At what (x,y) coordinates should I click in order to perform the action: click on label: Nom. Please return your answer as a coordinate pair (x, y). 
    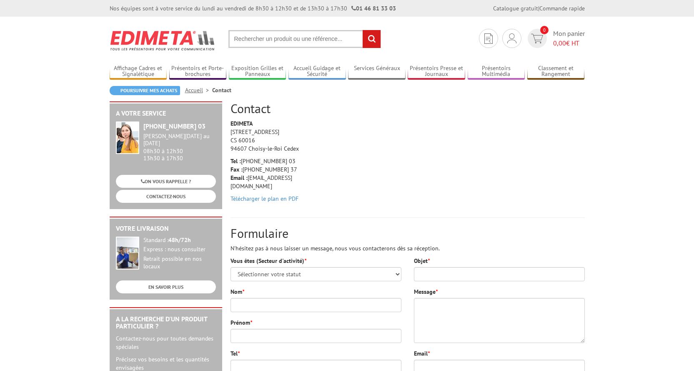
    Looking at the image, I should click on (237, 292).